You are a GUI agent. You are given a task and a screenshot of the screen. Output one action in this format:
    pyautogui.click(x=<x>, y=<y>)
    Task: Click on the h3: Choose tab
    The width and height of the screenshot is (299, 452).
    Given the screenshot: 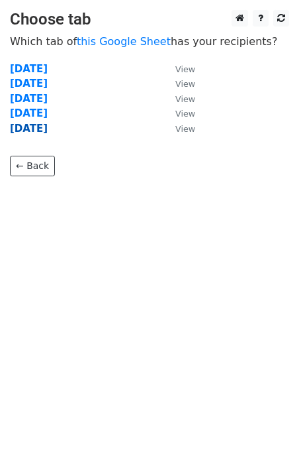 What is the action you would take?
    pyautogui.click(x=150, y=19)
    